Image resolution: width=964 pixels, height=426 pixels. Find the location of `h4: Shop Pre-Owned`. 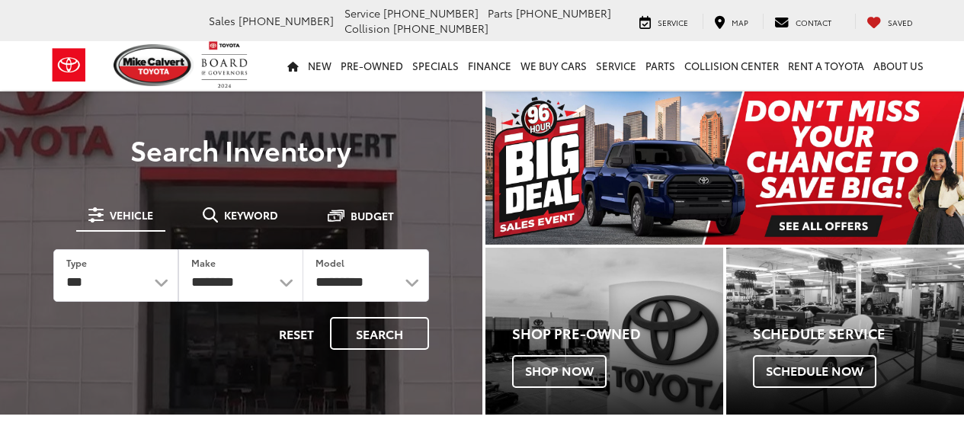

h4: Shop Pre-Owned is located at coordinates (617, 334).